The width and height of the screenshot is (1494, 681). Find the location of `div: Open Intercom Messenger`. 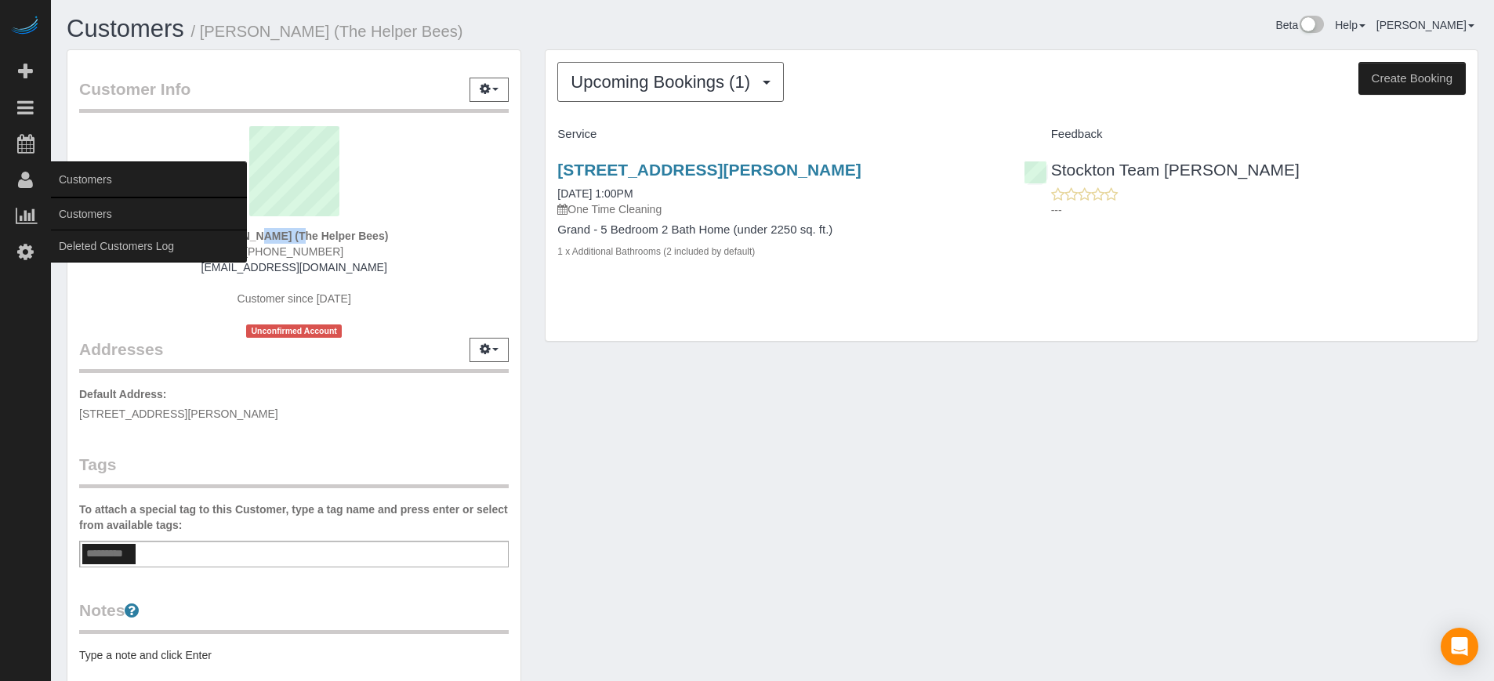

div: Open Intercom Messenger is located at coordinates (1460, 647).